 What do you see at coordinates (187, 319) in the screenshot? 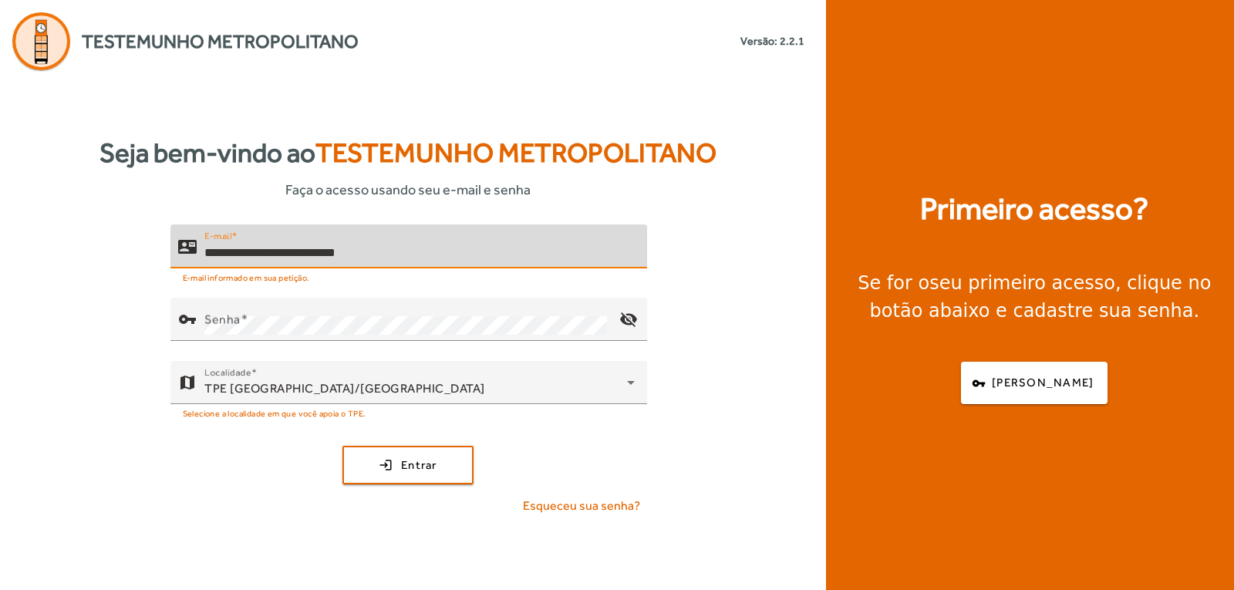
I see `mat-icon: vpn_key` at bounding box center [187, 319].